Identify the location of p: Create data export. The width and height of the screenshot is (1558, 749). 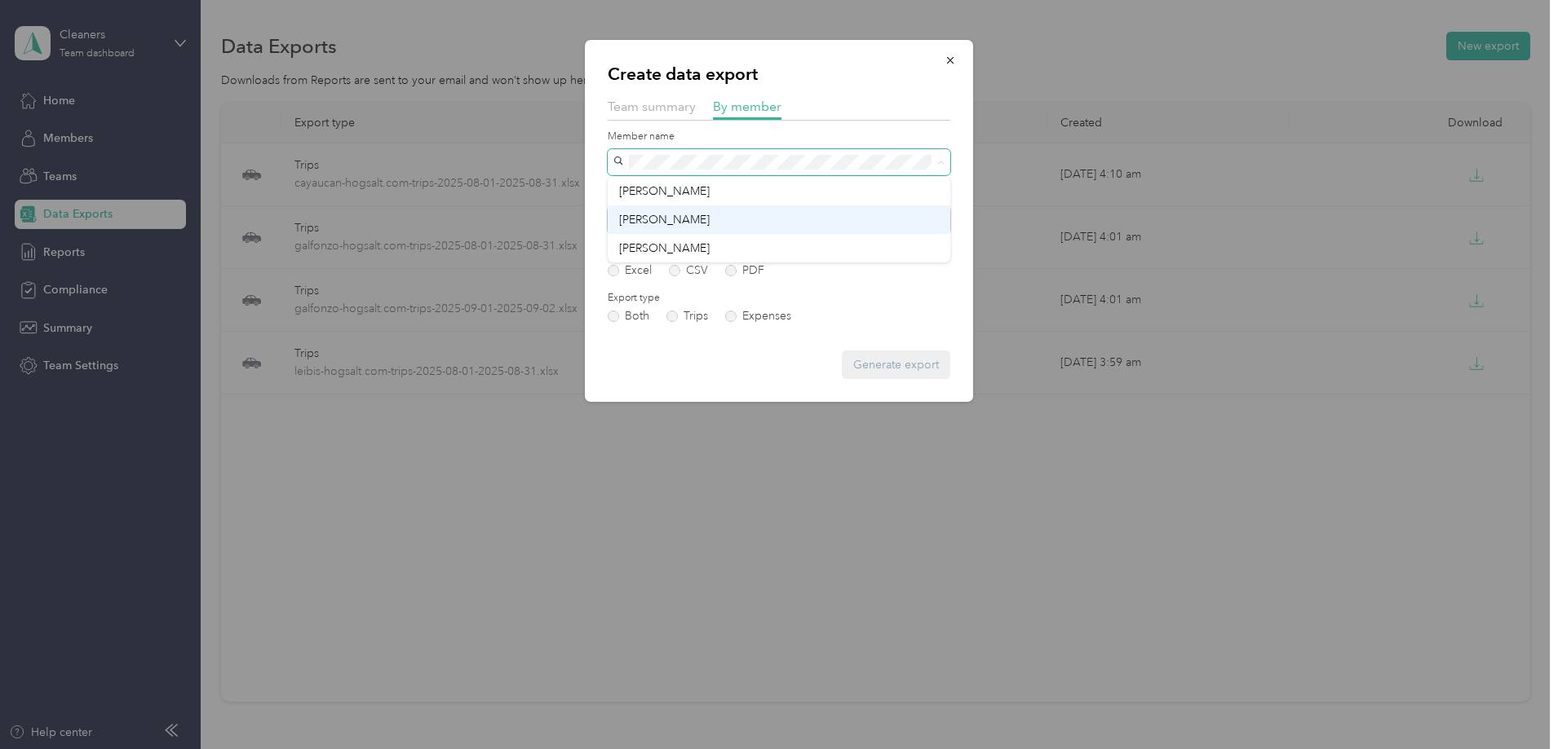
(779, 74).